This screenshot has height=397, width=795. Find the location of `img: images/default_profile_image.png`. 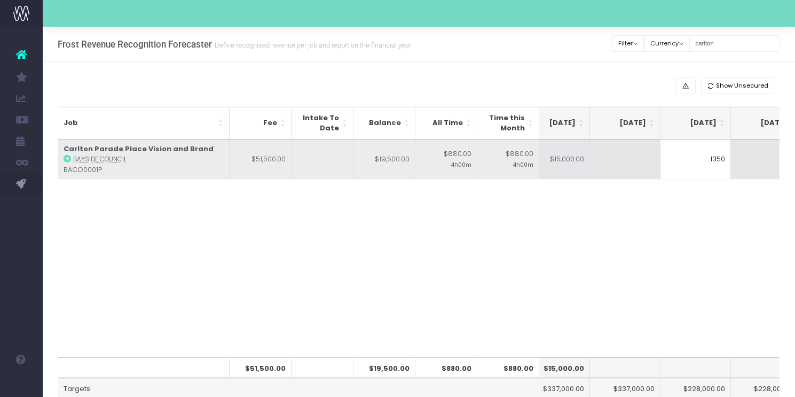

img: images/default_profile_image.png is located at coordinates (21, 383).